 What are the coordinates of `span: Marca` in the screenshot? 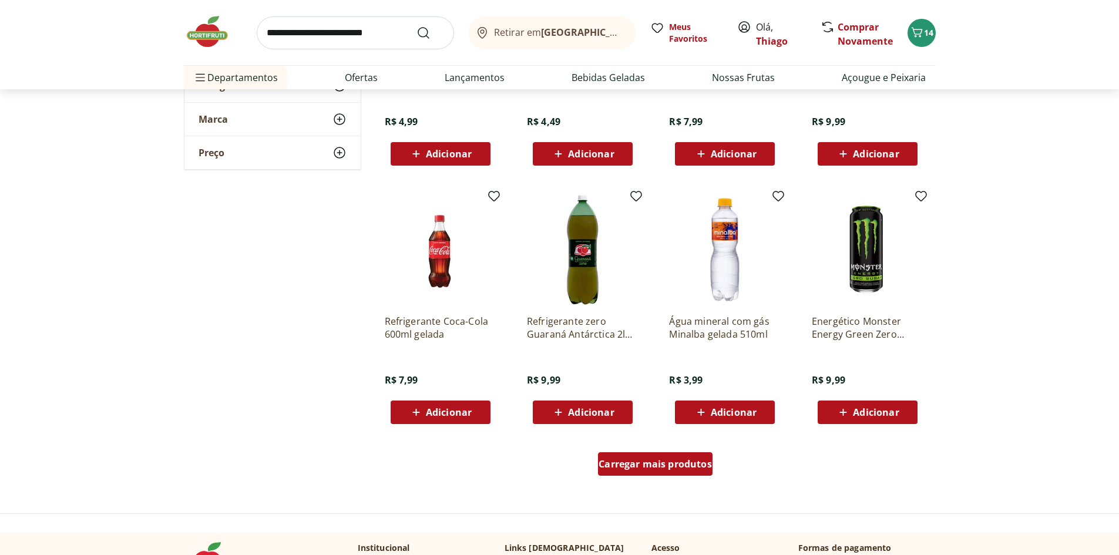 It's located at (213, 119).